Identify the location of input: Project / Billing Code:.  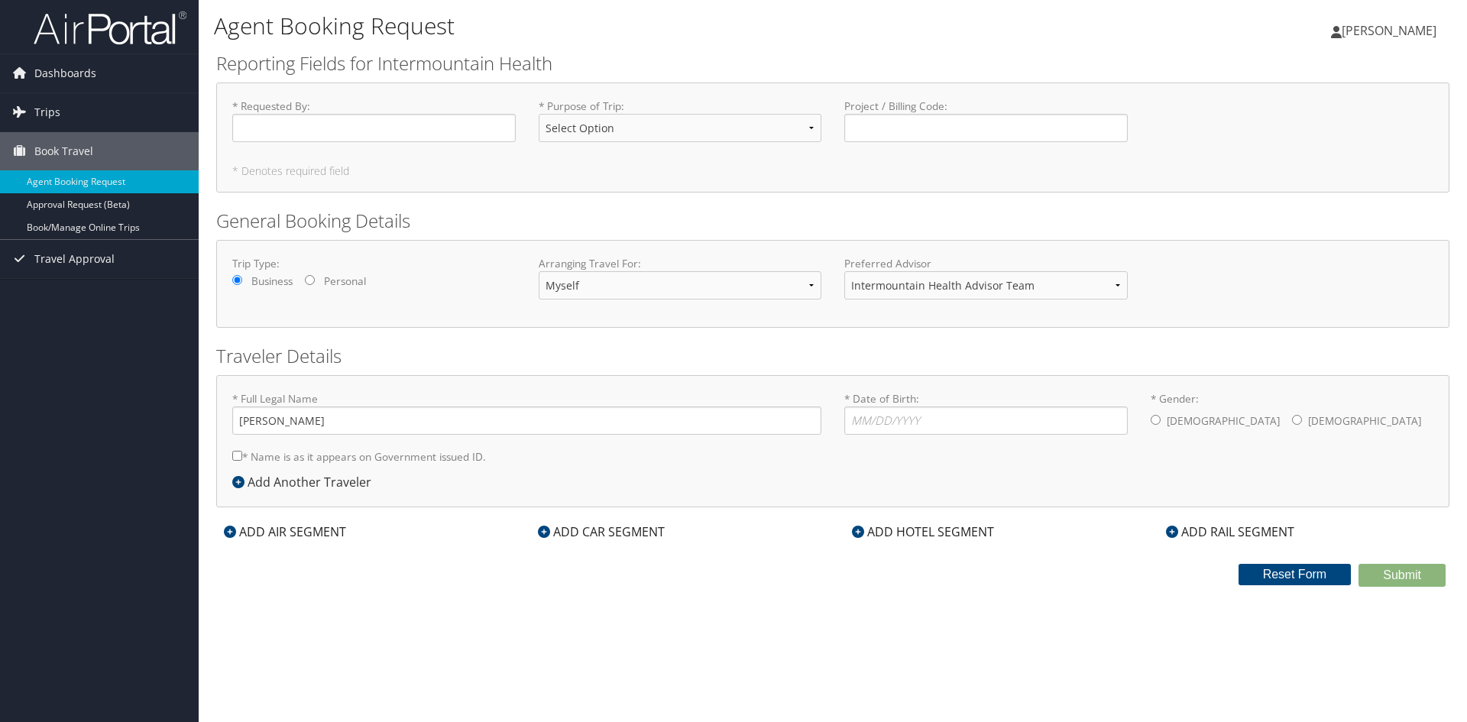
(986, 128).